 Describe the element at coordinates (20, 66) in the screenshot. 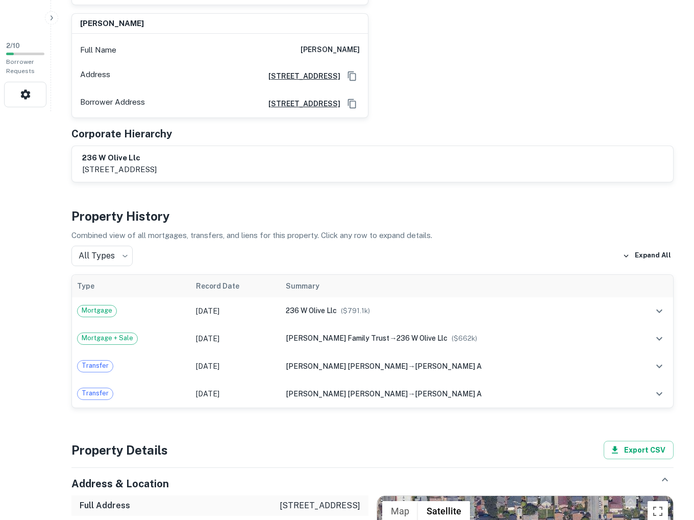

I see `span: Borrower Requests` at that location.